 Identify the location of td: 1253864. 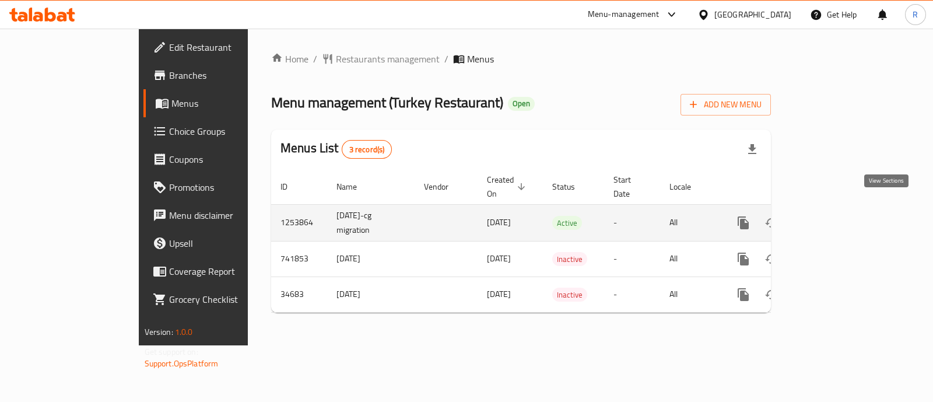
(299, 222).